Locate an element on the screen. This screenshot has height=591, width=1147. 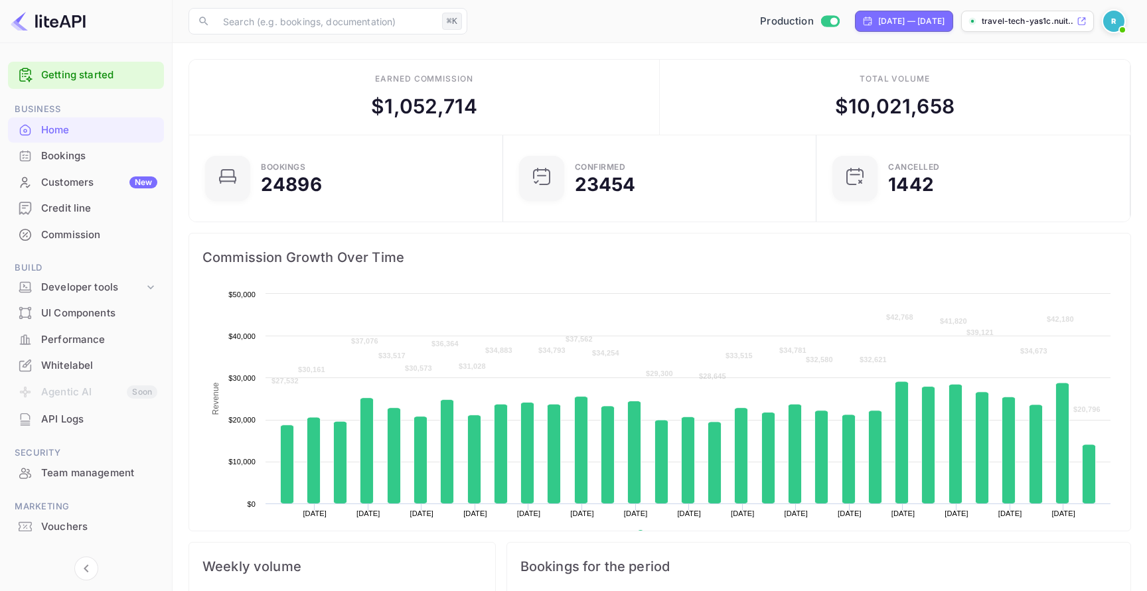
text: $36,364 is located at coordinates (445, 344).